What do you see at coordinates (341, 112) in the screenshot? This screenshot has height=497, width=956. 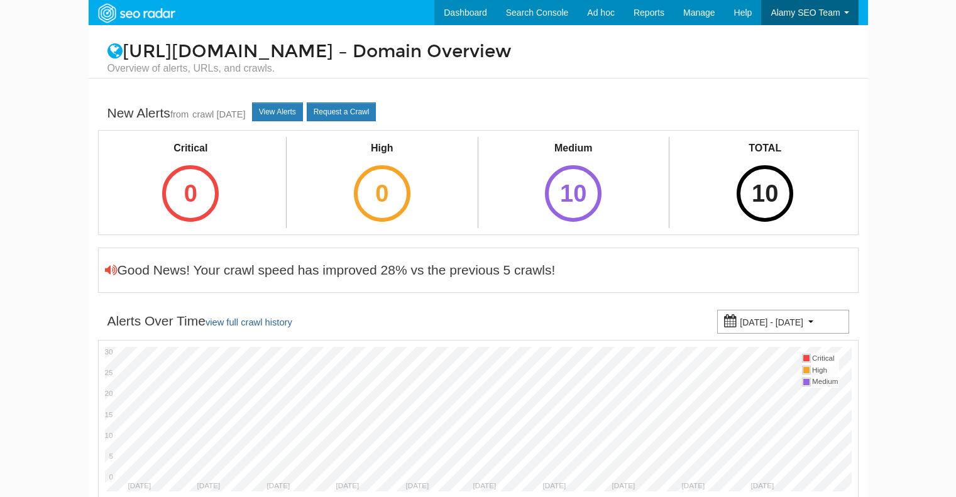 I see `a: Request a Crawl` at bounding box center [341, 112].